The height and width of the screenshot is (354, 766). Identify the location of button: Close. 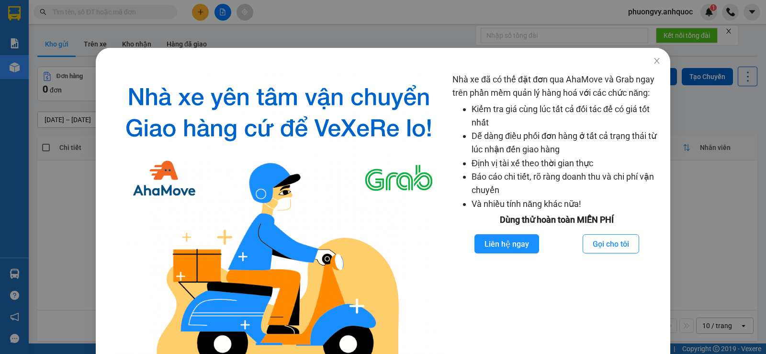
(657, 61).